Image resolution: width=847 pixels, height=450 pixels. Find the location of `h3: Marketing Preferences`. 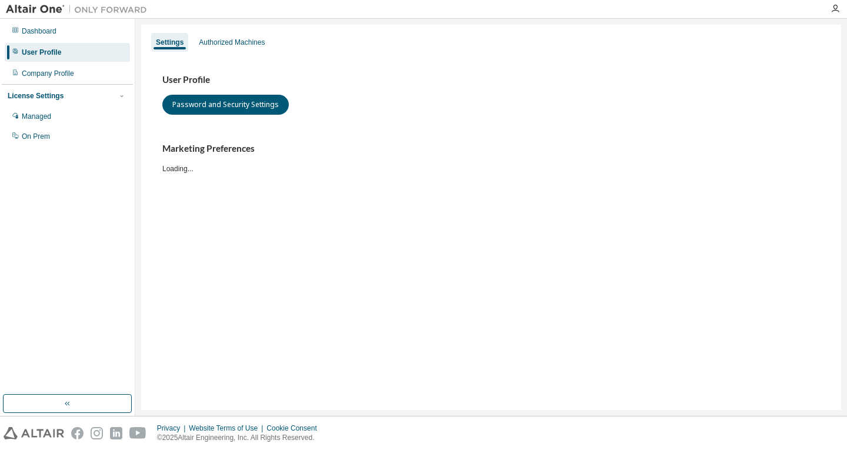

h3: Marketing Preferences is located at coordinates (491, 149).